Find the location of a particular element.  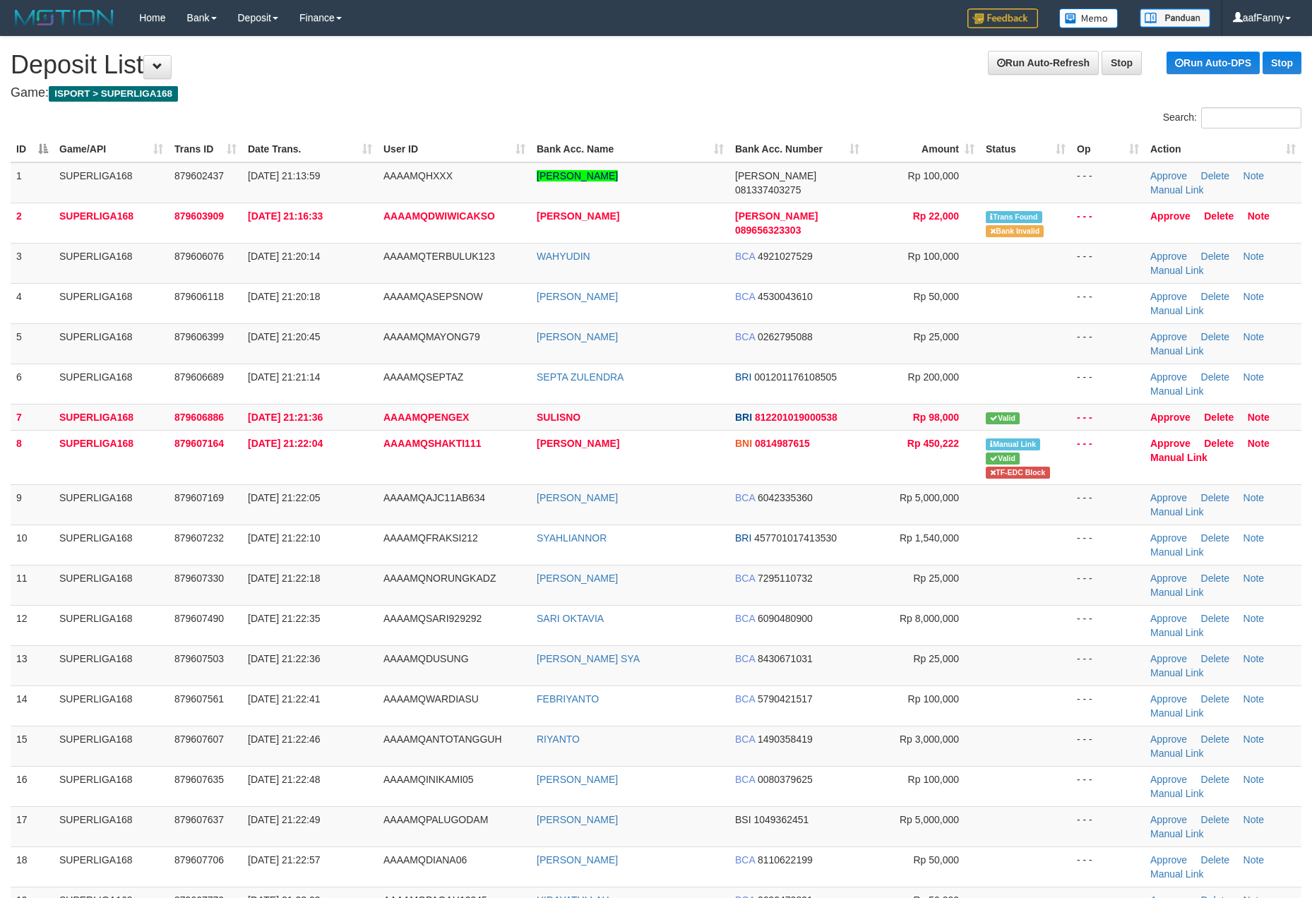

span: Copy 1049362451 to clipboard is located at coordinates (781, 820).